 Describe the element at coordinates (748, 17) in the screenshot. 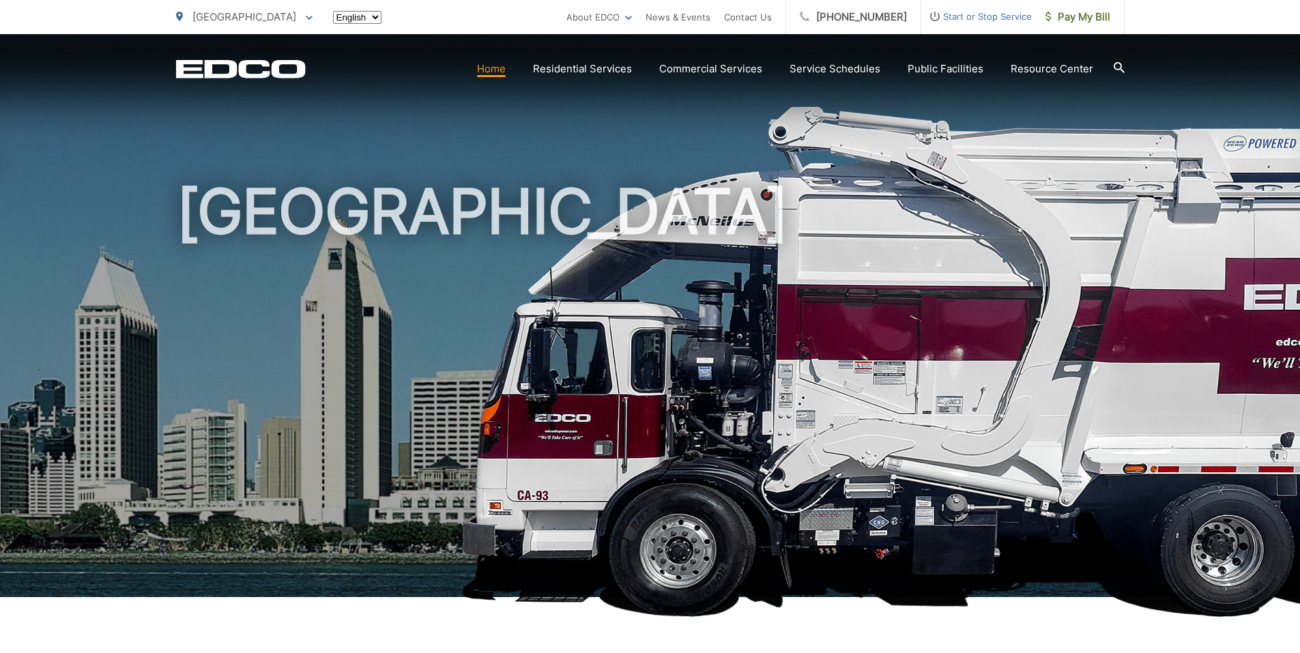

I see `a: Contact Us` at that location.